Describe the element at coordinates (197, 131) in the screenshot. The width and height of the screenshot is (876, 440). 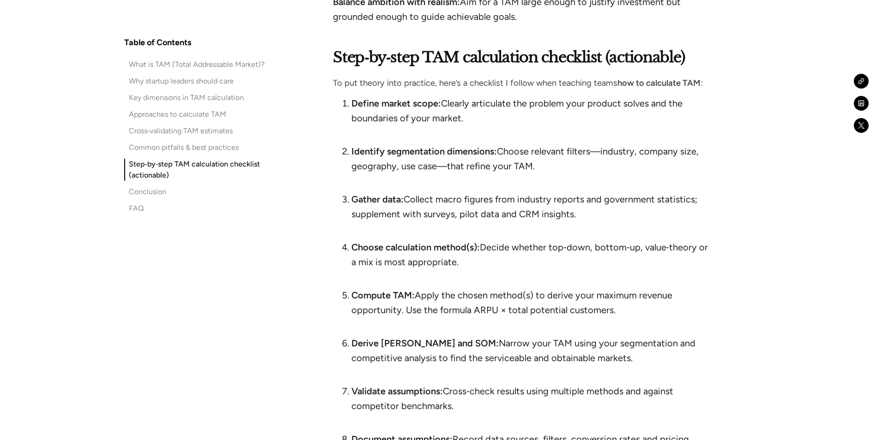
I see `a: Cross‑validating TAM estimates` at that location.